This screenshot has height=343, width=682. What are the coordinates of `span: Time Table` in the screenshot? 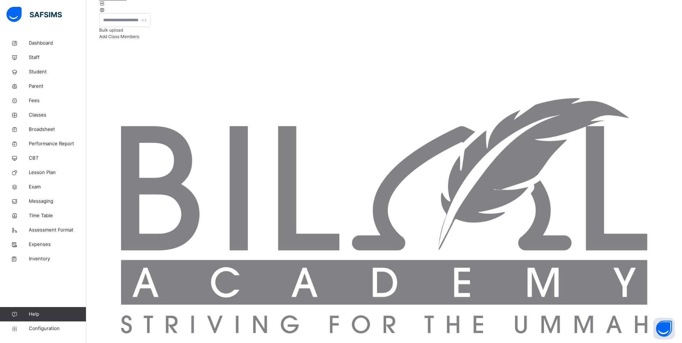 It's located at (57, 216).